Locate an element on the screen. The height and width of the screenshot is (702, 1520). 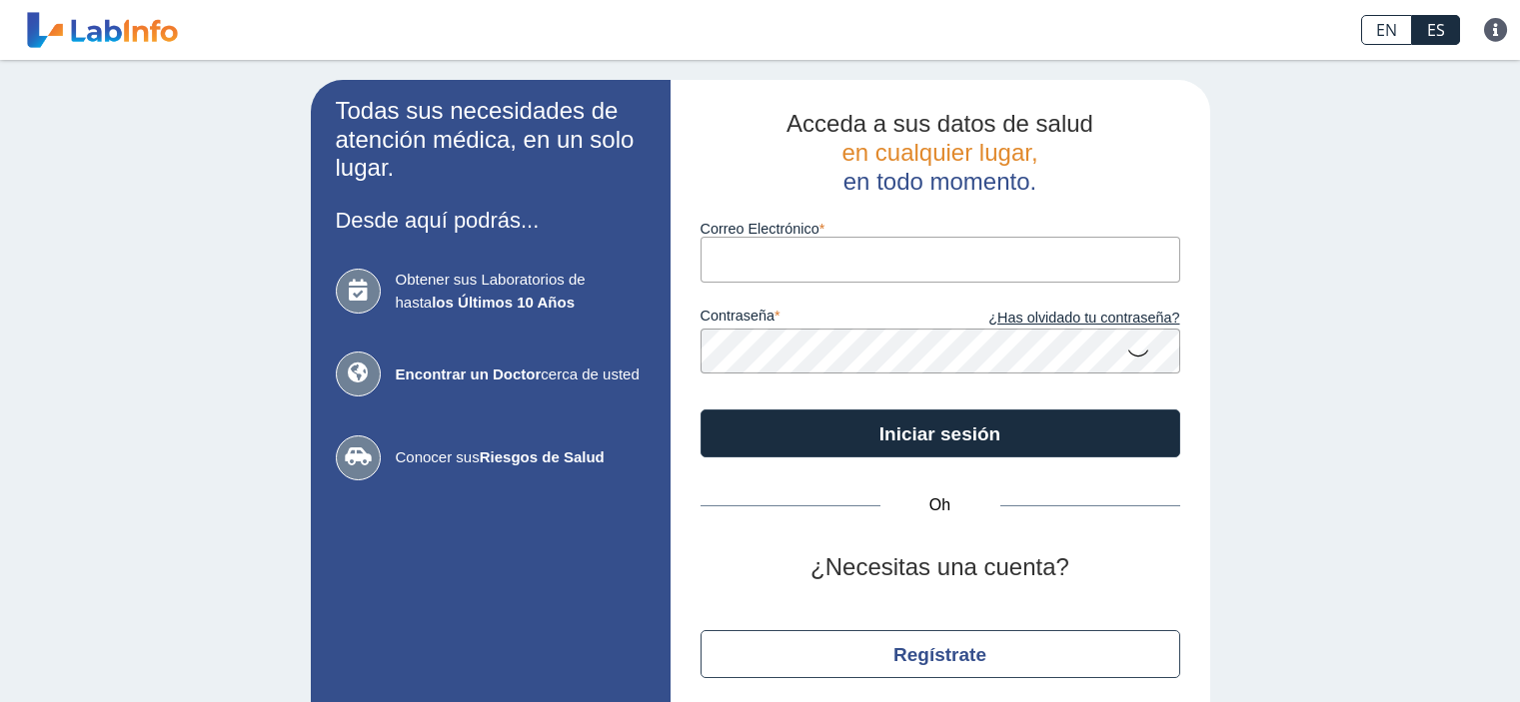
font: Conocer sus is located at coordinates (438, 457).